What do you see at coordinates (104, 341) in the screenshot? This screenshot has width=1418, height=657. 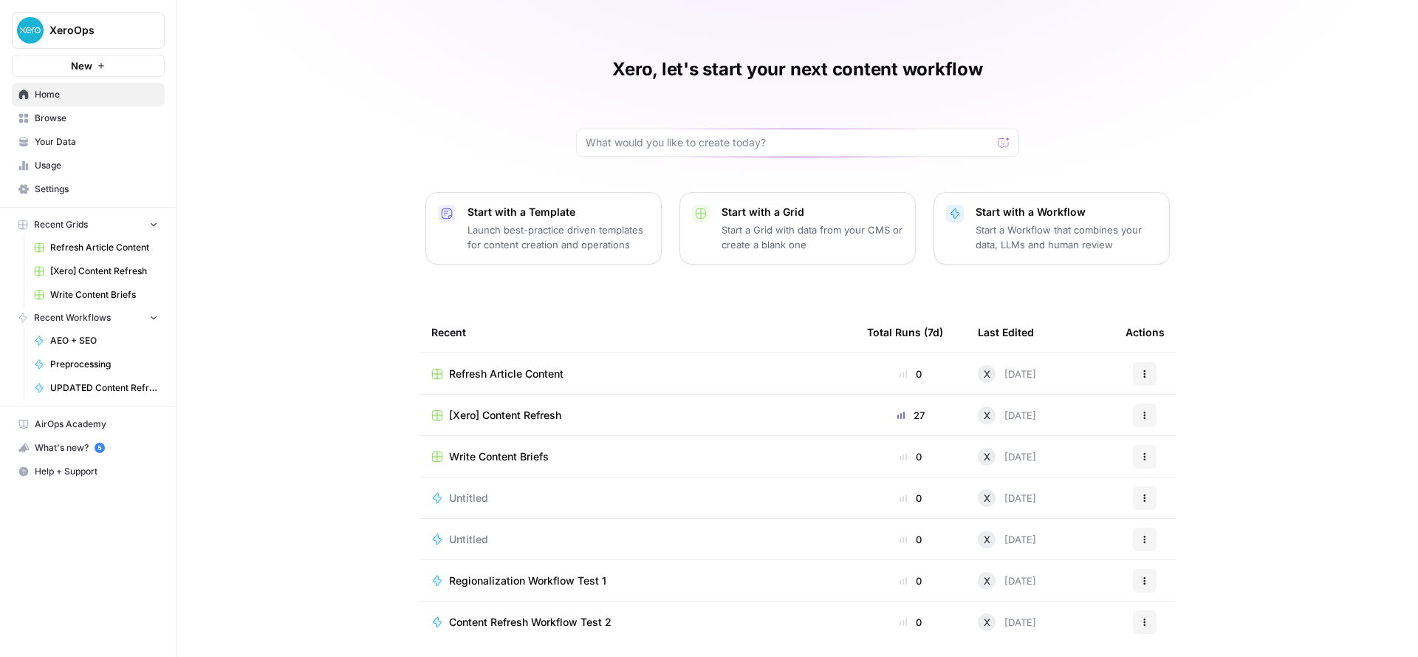 I see `span: AEO + SEO` at bounding box center [104, 341].